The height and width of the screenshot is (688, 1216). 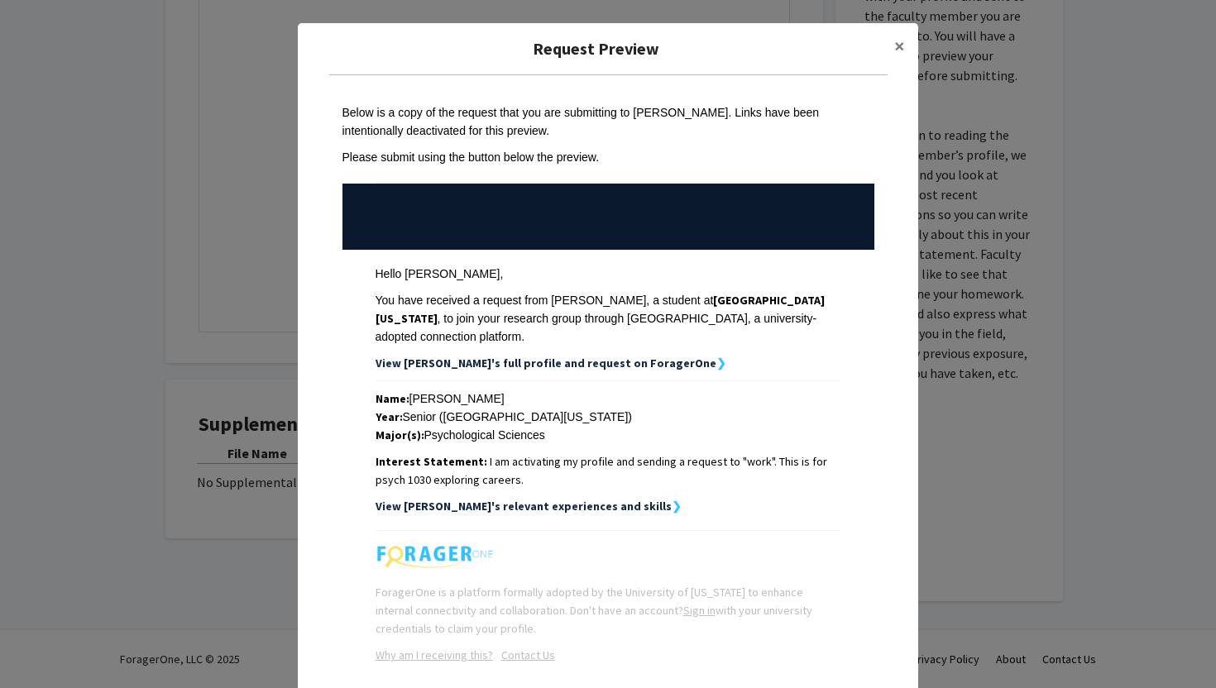 What do you see at coordinates (608, 157) in the screenshot?
I see `div: Please submit using the button below the preview.` at bounding box center [608, 157].